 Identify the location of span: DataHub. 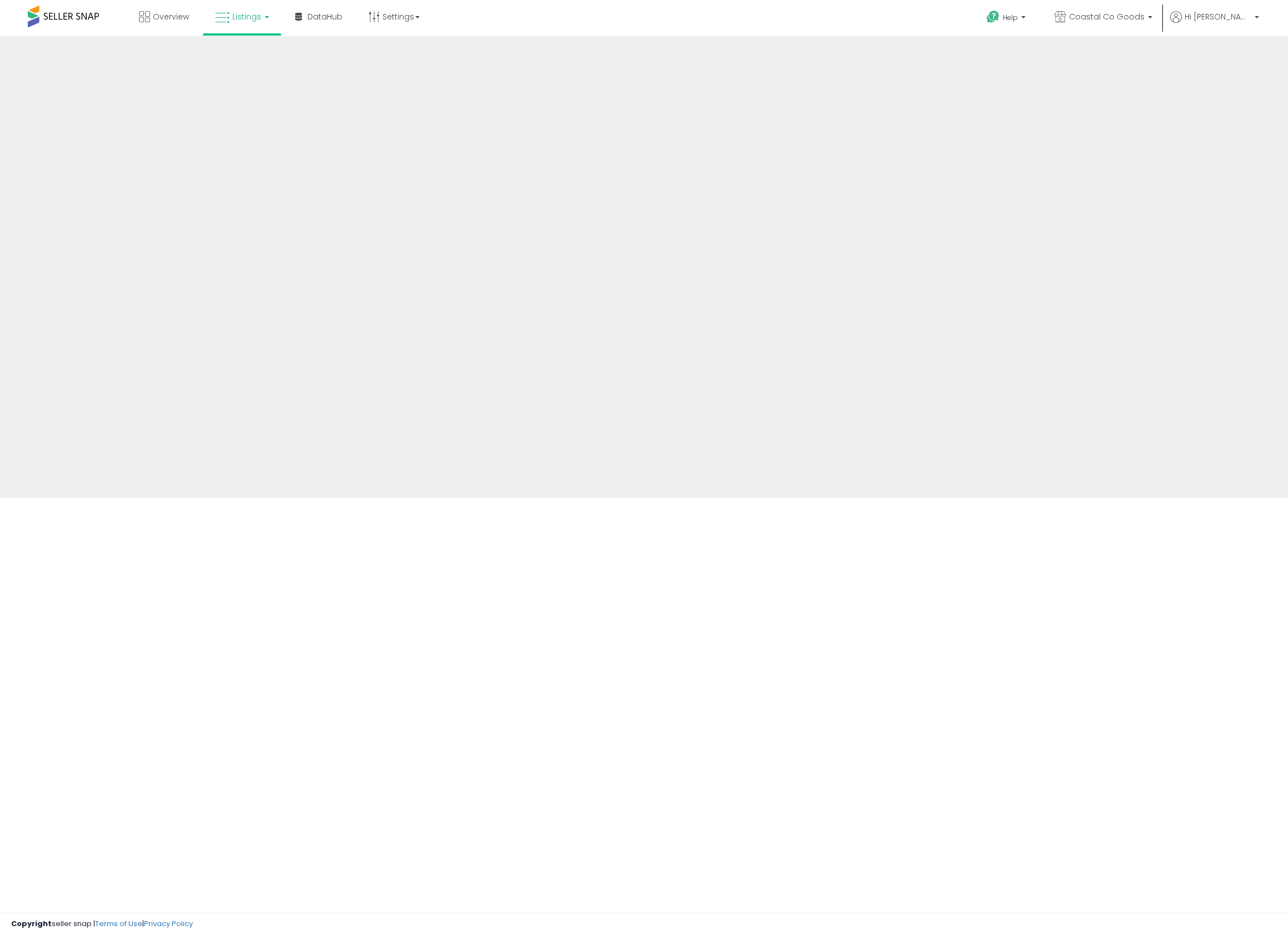
(325, 17).